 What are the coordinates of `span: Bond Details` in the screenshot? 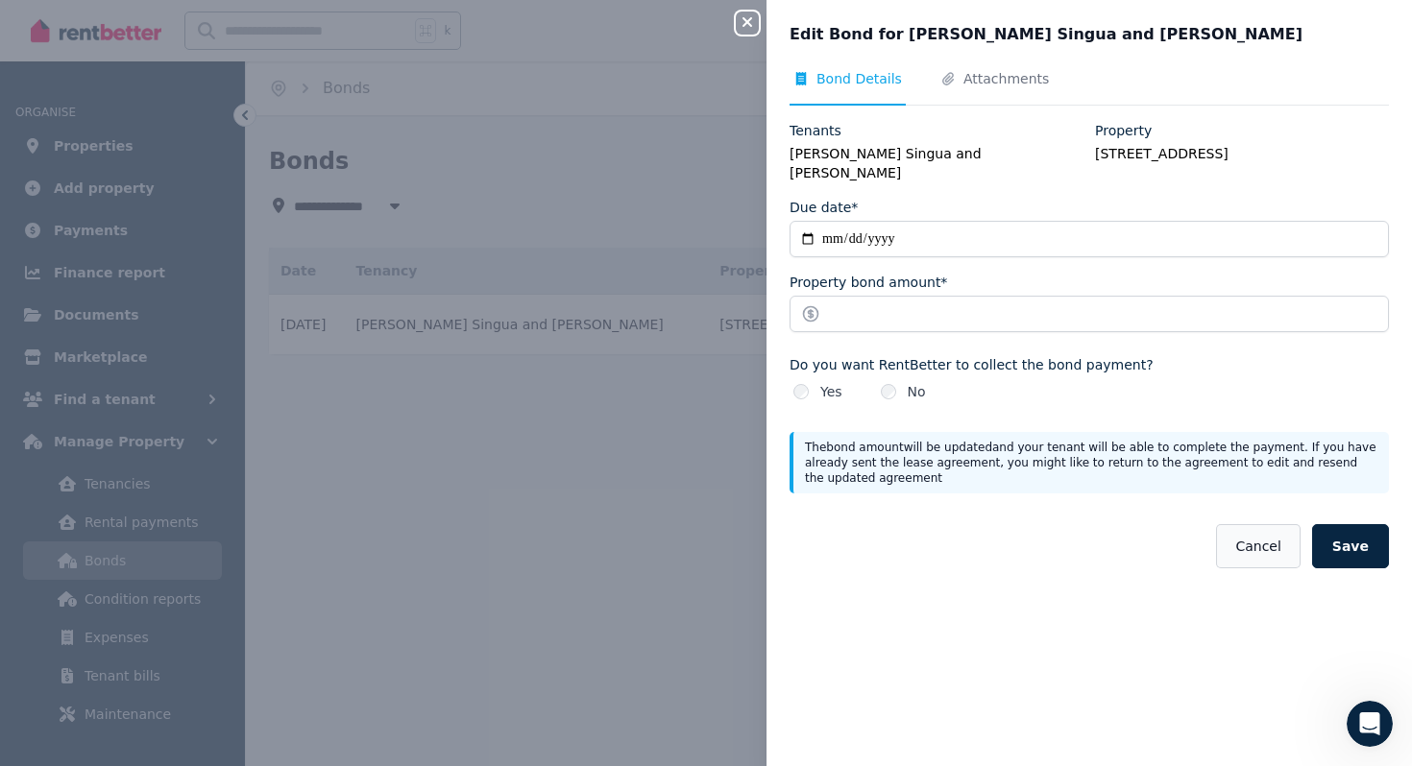 It's located at (859, 79).